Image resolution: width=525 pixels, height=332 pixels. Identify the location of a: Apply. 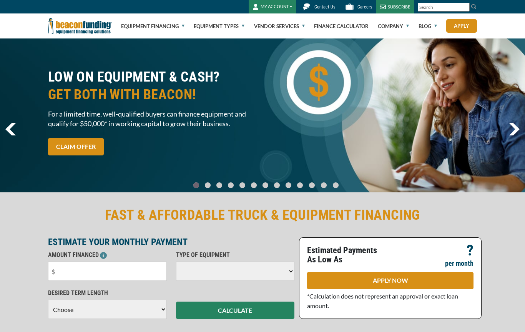
(462, 26).